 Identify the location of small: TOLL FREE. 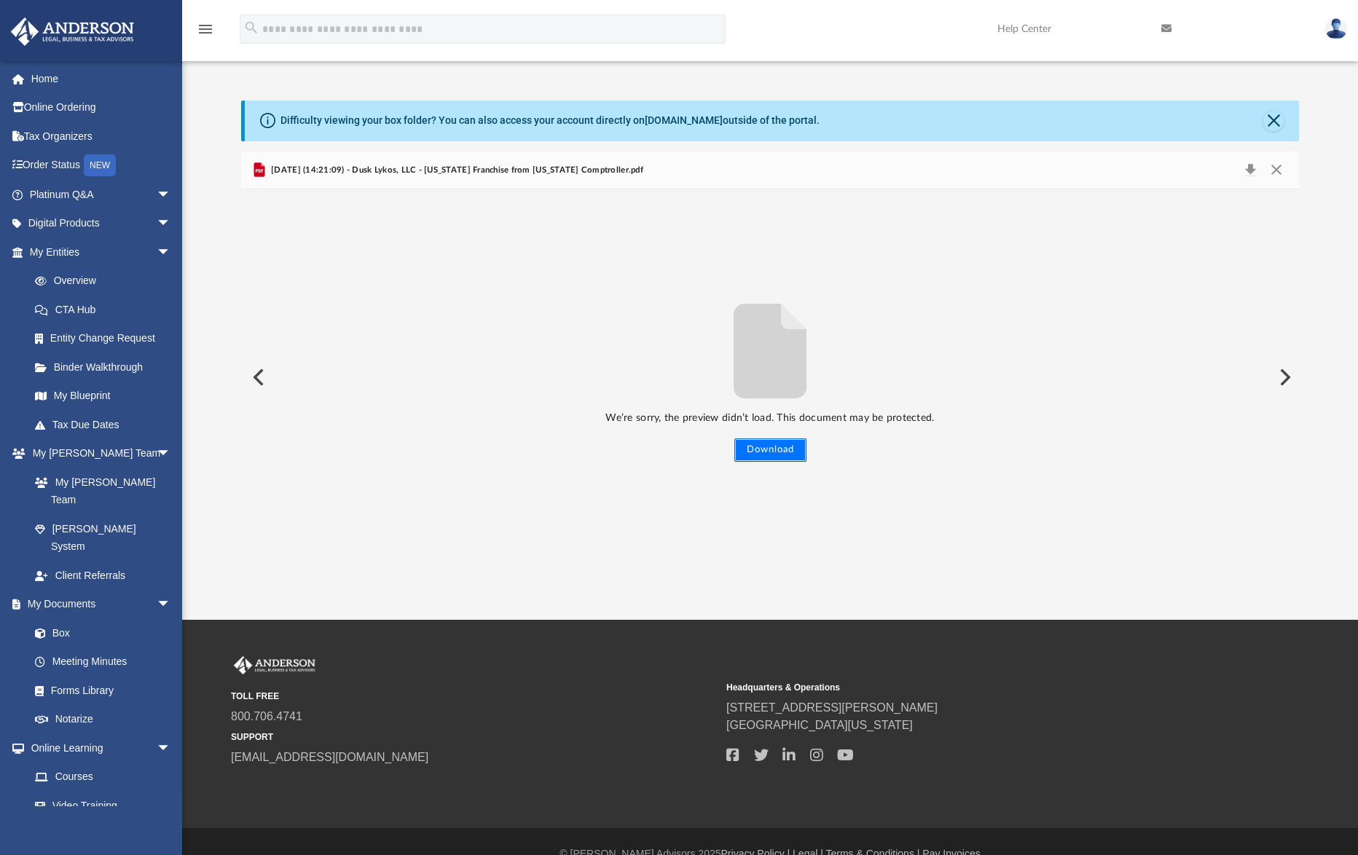
(473, 696).